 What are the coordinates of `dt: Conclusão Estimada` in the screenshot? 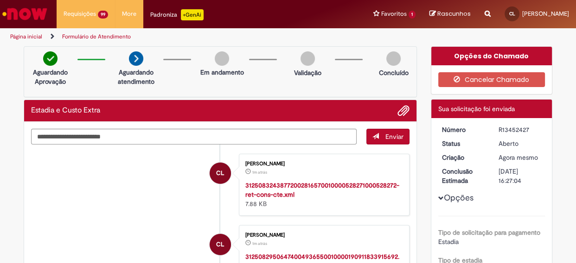 It's located at (463, 176).